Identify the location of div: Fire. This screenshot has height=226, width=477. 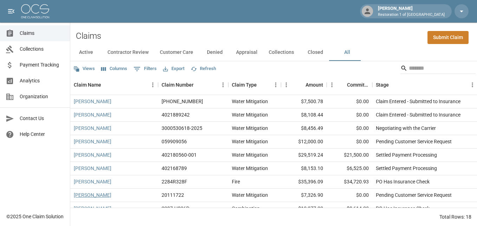
(236, 181).